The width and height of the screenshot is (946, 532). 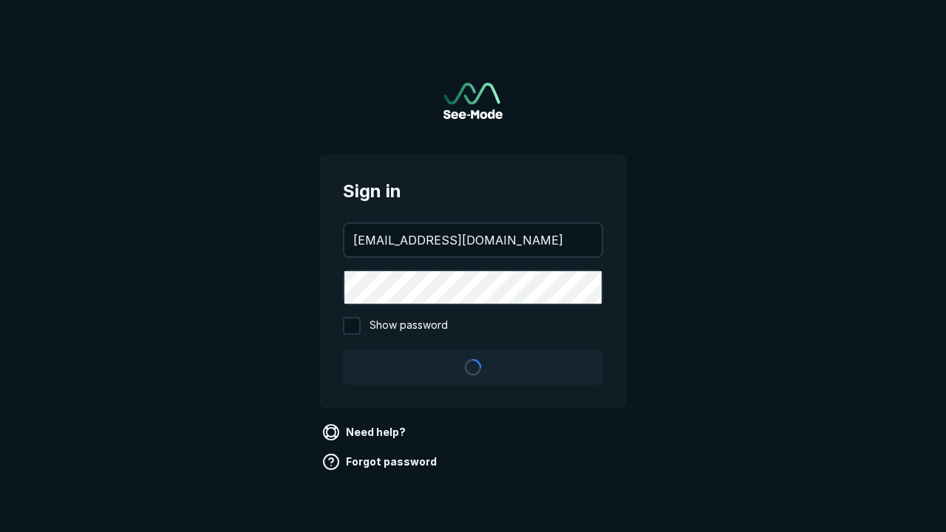 I want to click on input: your@email.com, so click(x=473, y=240).